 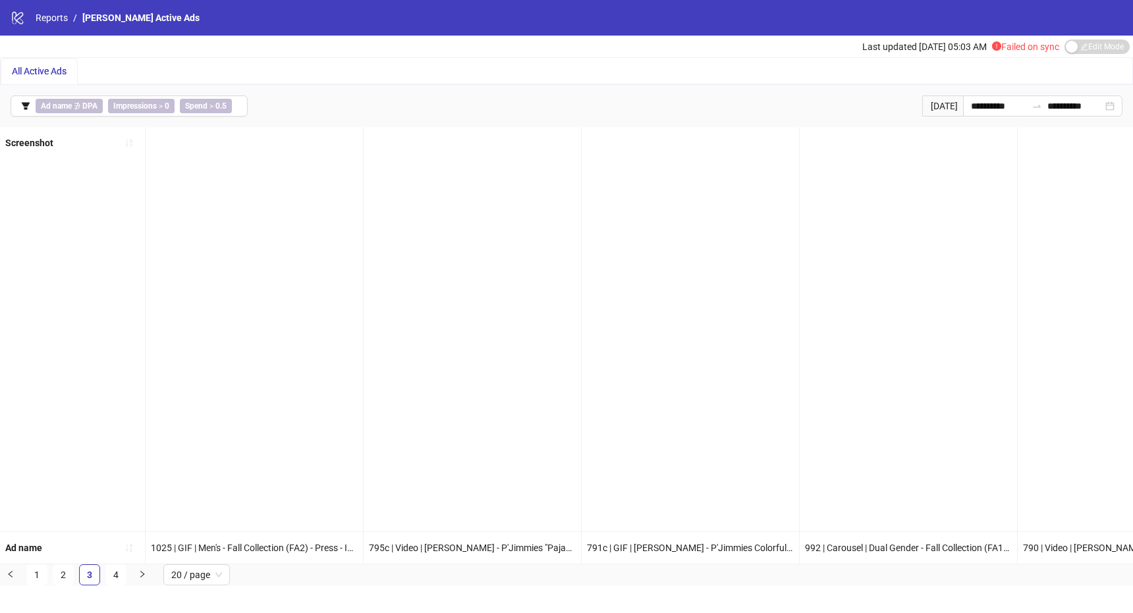 I want to click on span: Failed on sync, so click(x=1025, y=47).